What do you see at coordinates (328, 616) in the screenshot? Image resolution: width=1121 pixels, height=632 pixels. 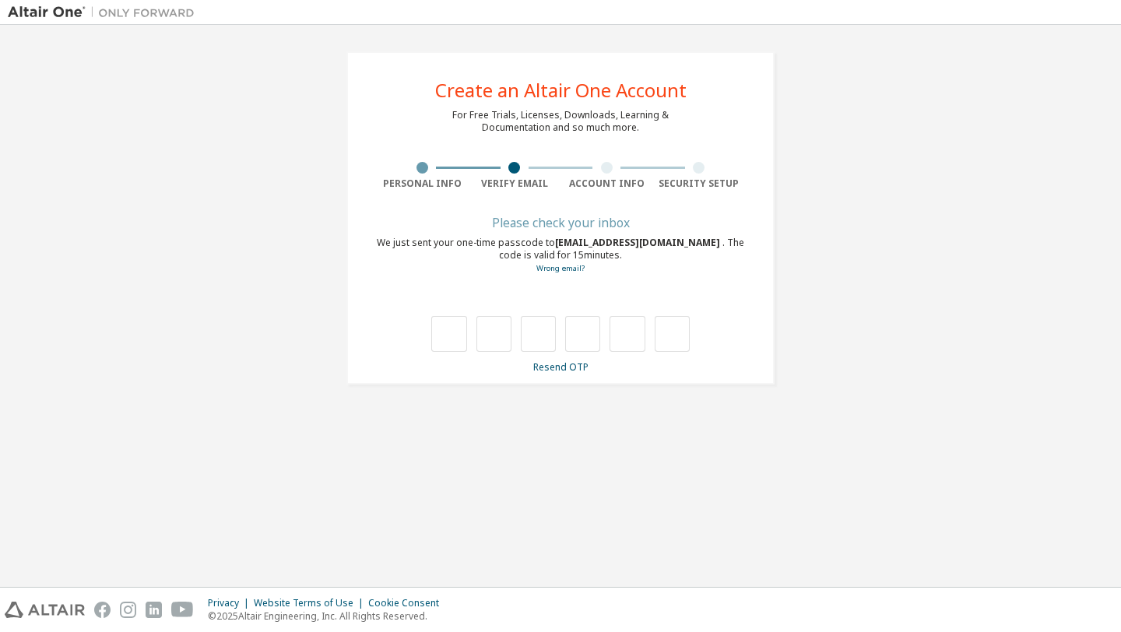 I see `p: © 2025 Altair Engineering, Inc. All Rights Reserved.` at bounding box center [328, 616].